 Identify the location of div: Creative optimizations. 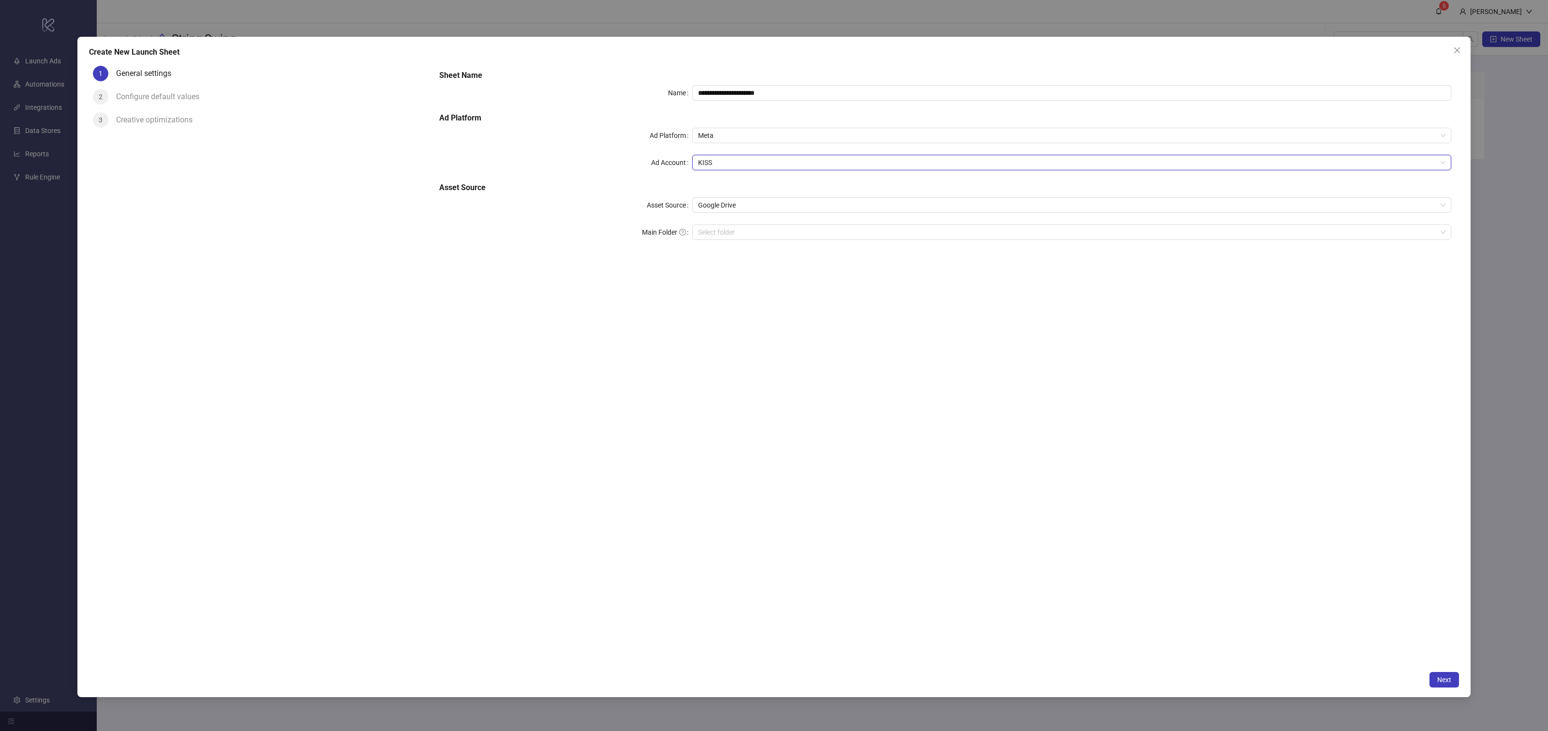
(158, 120).